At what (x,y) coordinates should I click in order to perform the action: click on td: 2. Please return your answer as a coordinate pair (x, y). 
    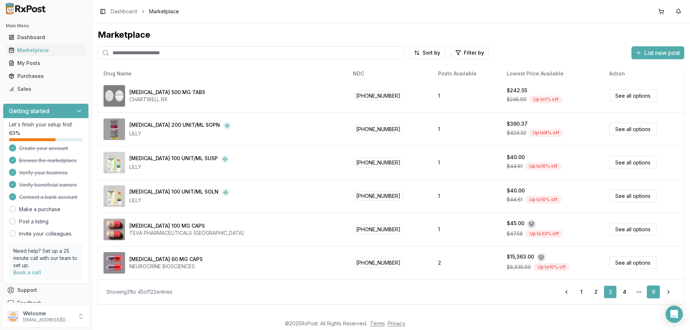
    Looking at the image, I should click on (466, 263).